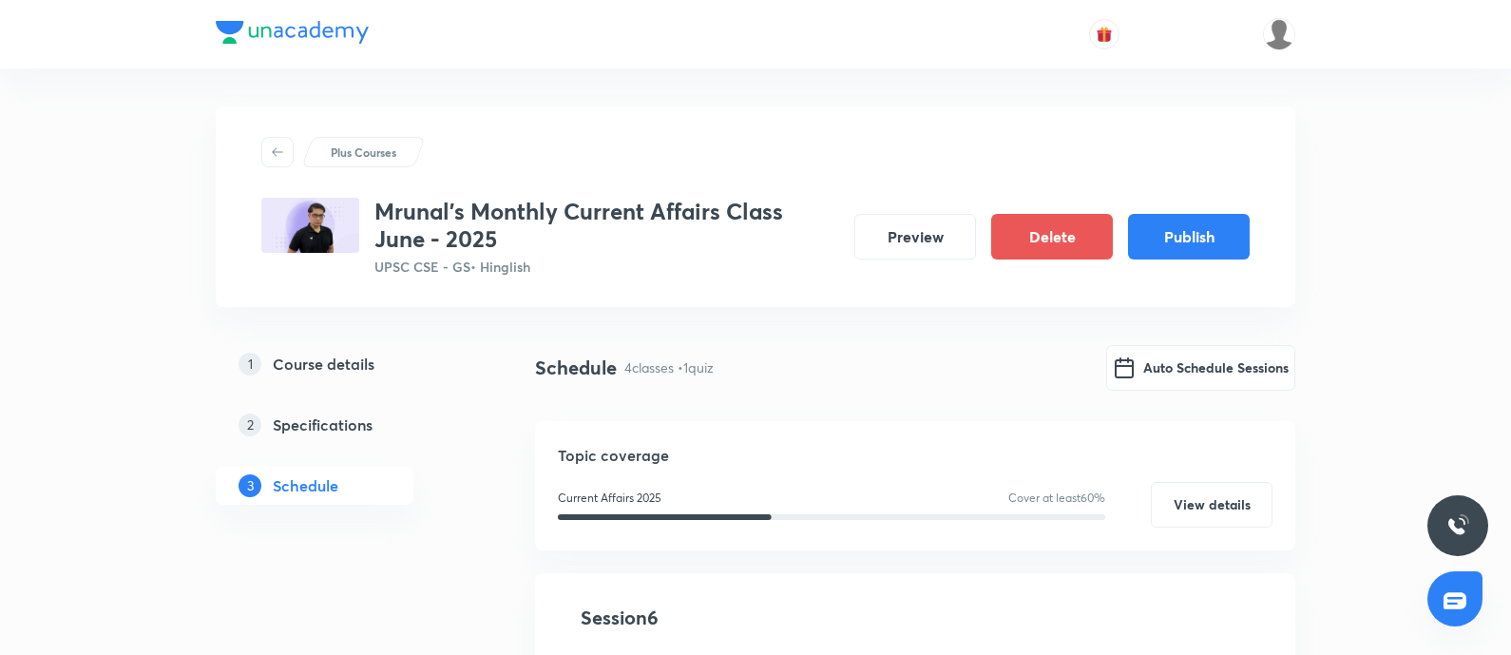  Describe the element at coordinates (323, 364) in the screenshot. I see `h5: Course details` at that location.